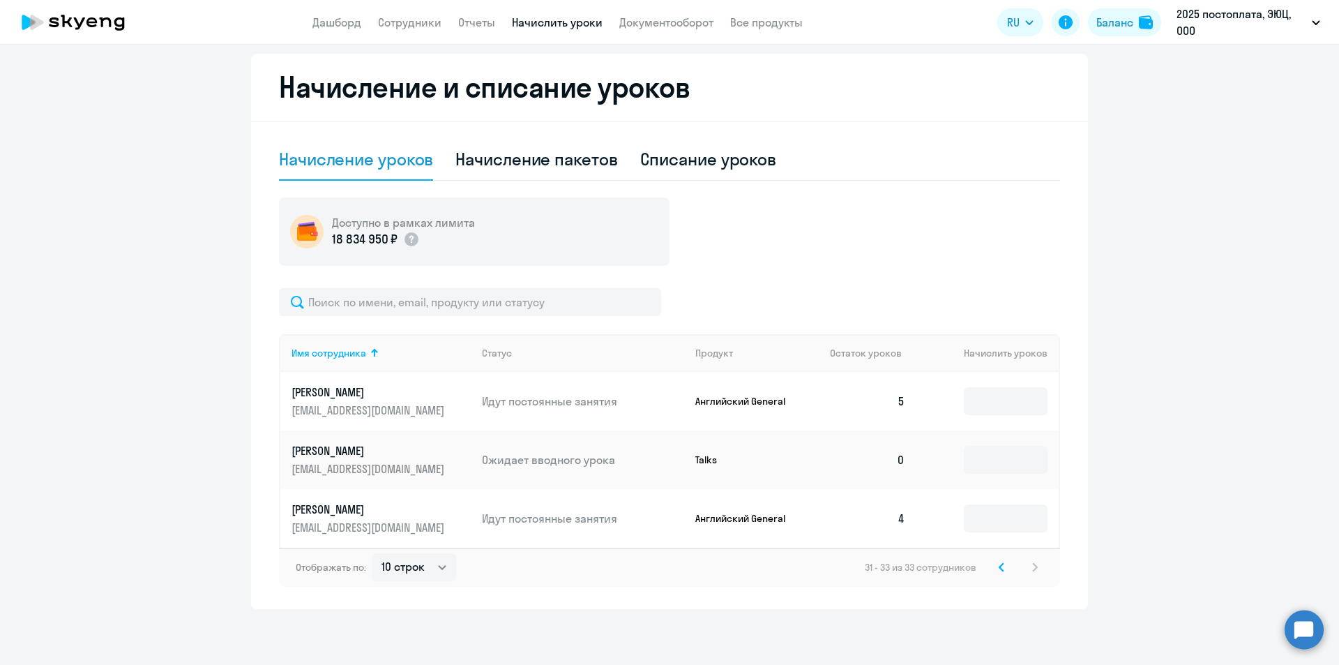 The image size is (1339, 665). I want to click on h2: Начисление и списание уроков, so click(670, 87).